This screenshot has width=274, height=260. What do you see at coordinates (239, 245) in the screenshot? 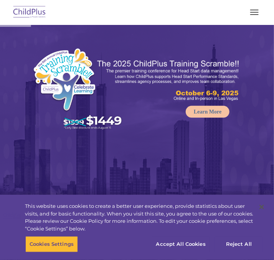
I see `button: Reject All` at bounding box center [239, 245].